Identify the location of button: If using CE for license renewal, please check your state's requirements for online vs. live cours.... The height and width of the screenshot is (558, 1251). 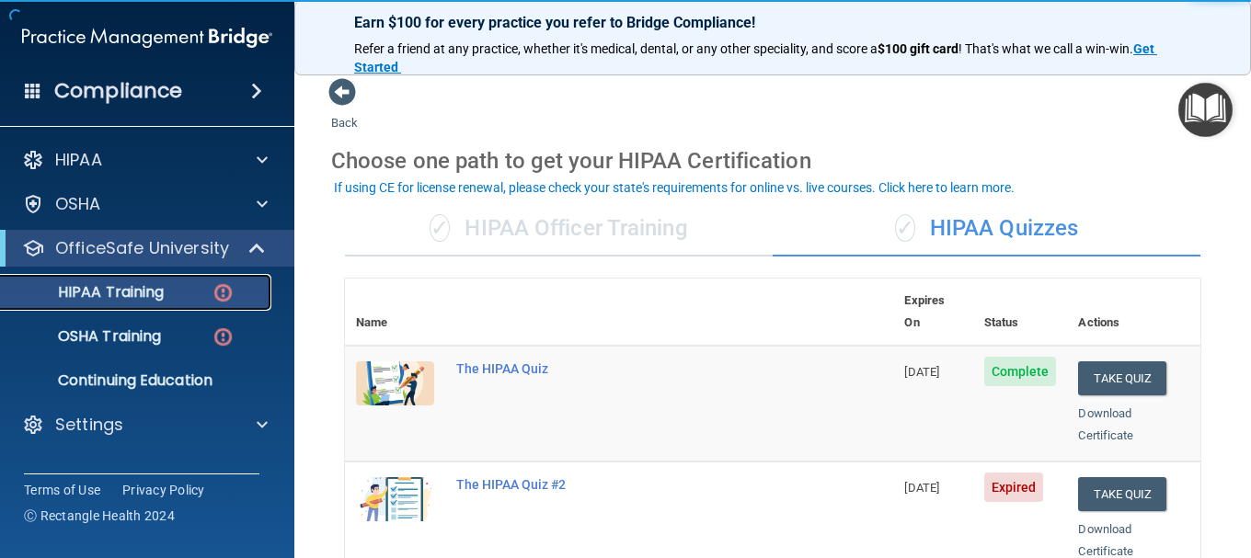
(674, 188).